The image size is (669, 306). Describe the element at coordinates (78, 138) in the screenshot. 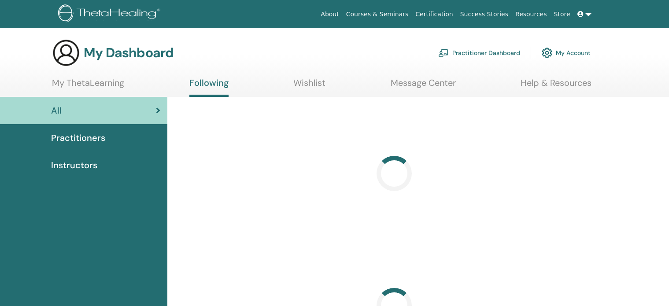

I see `span: Practitioners` at that location.